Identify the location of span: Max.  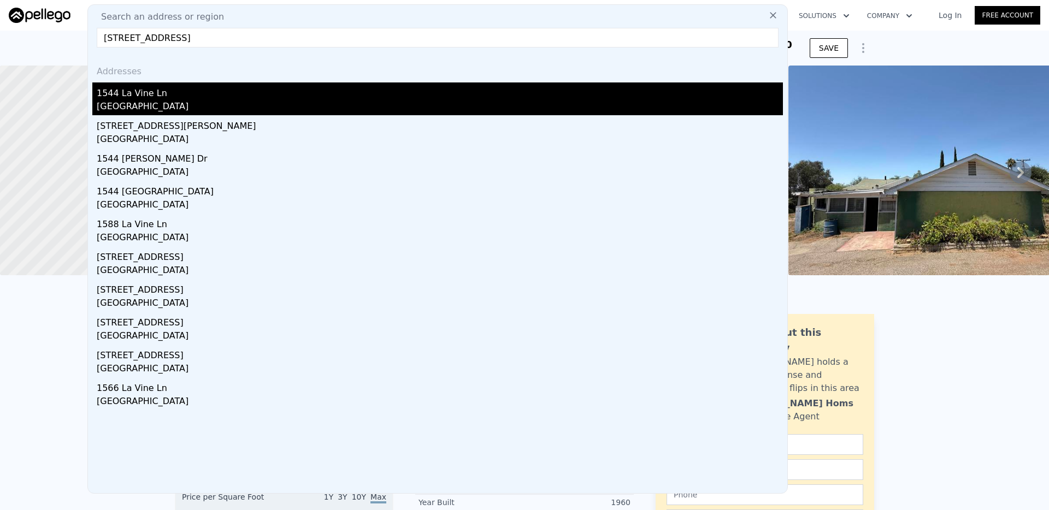
(378, 498).